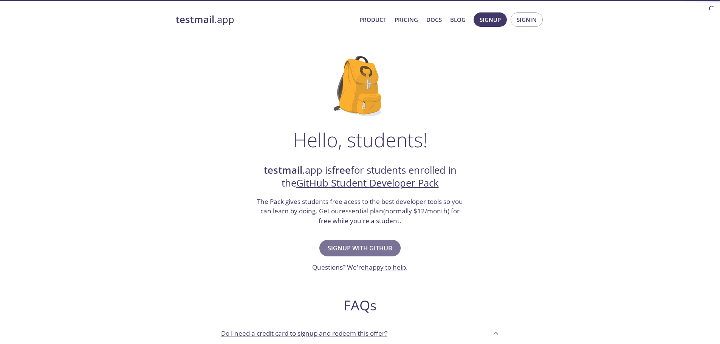  What do you see at coordinates (341, 170) in the screenshot?
I see `strong: free` at bounding box center [341, 170].